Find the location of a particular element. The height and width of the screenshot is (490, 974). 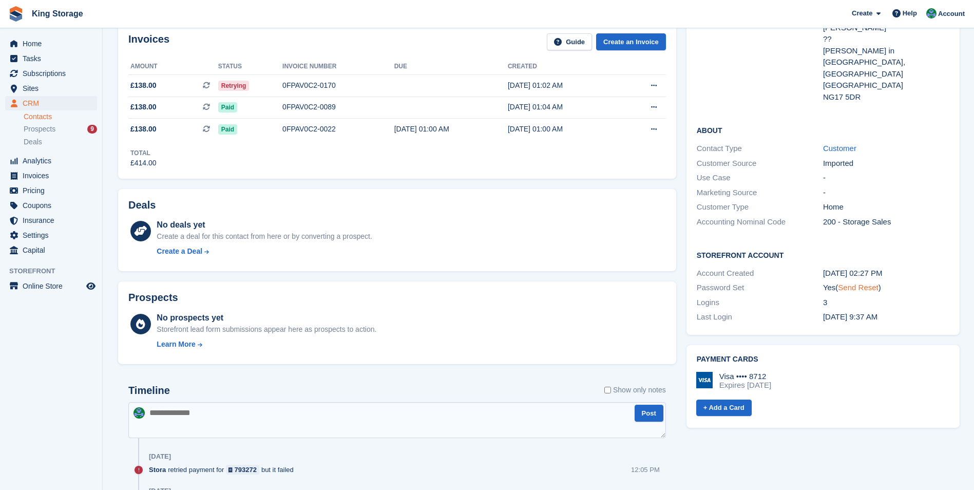

a: Create an Invoice is located at coordinates (631, 42).